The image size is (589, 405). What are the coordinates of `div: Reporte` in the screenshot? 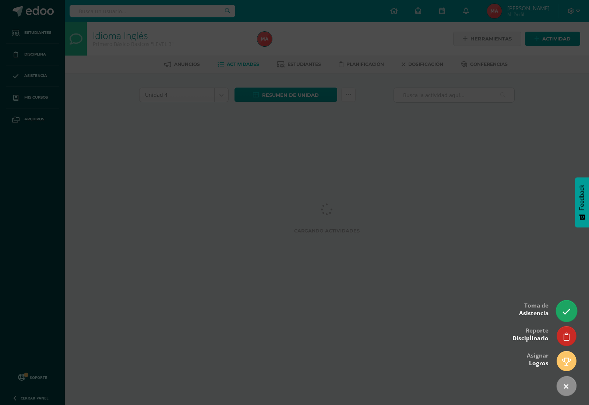 It's located at (530, 334).